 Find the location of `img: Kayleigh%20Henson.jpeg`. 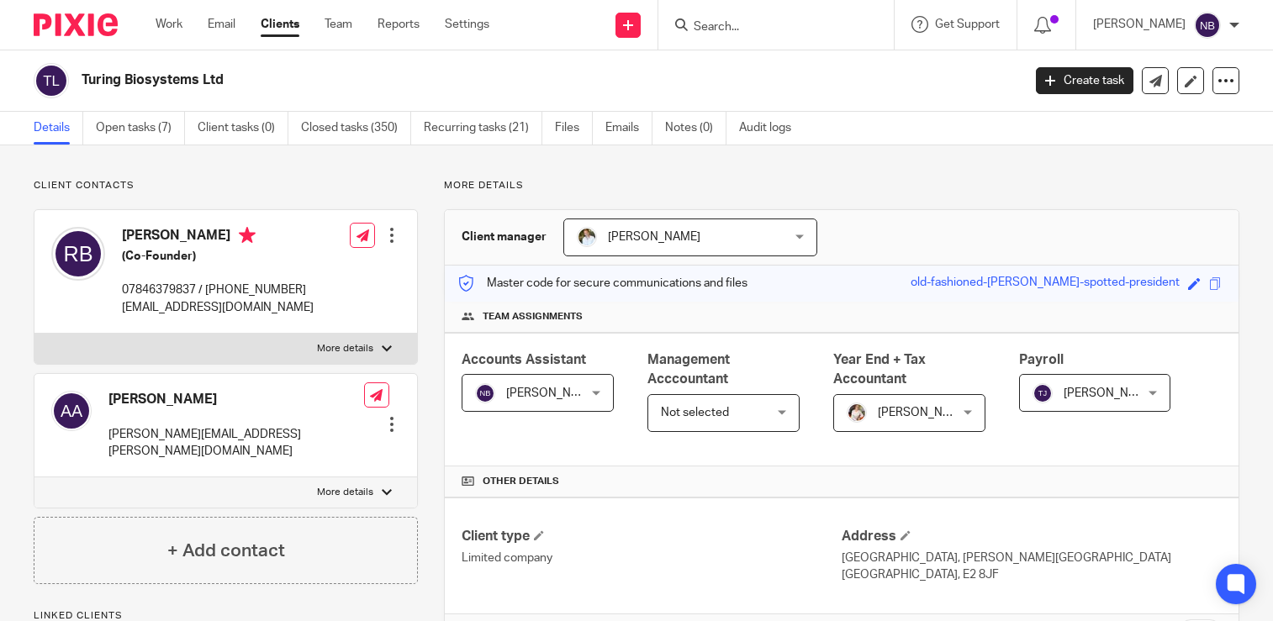

img: Kayleigh%20Henson.jpeg is located at coordinates (857, 413).